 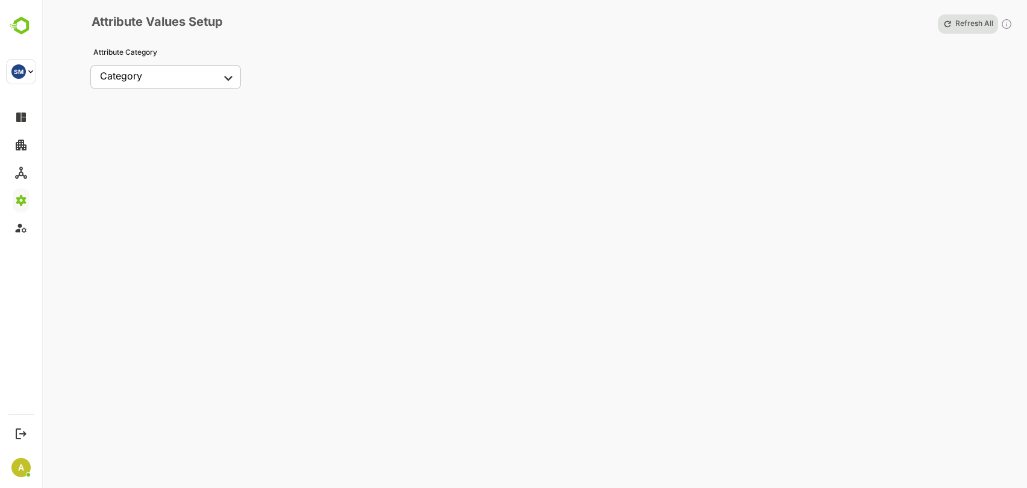 What do you see at coordinates (21, 468) in the screenshot?
I see `div: A` at bounding box center [21, 468].